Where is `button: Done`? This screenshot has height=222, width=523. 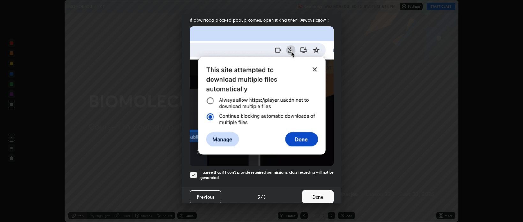
button: Done is located at coordinates (318, 196).